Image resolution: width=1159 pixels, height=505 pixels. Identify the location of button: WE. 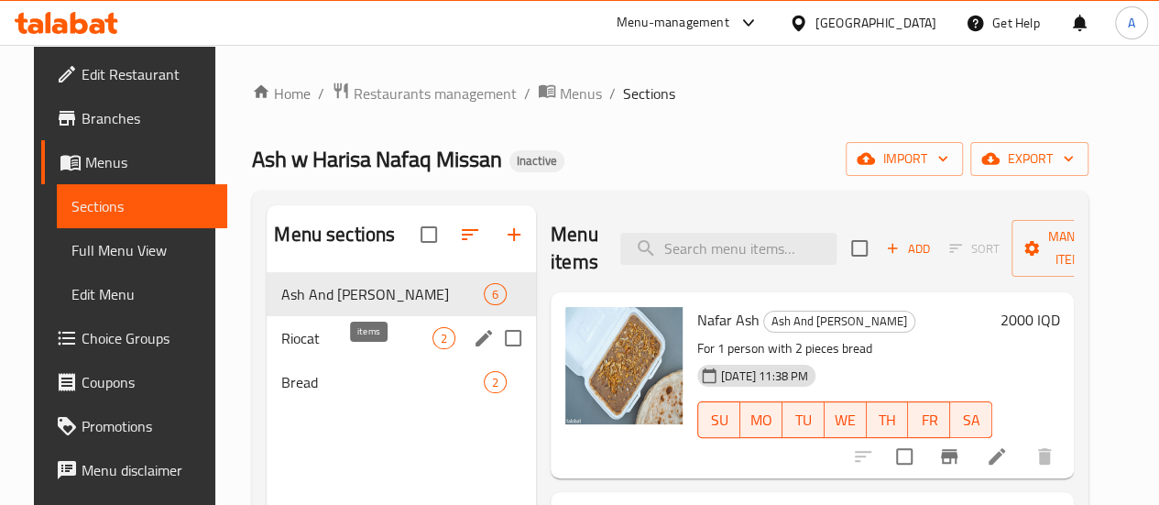
(846, 420).